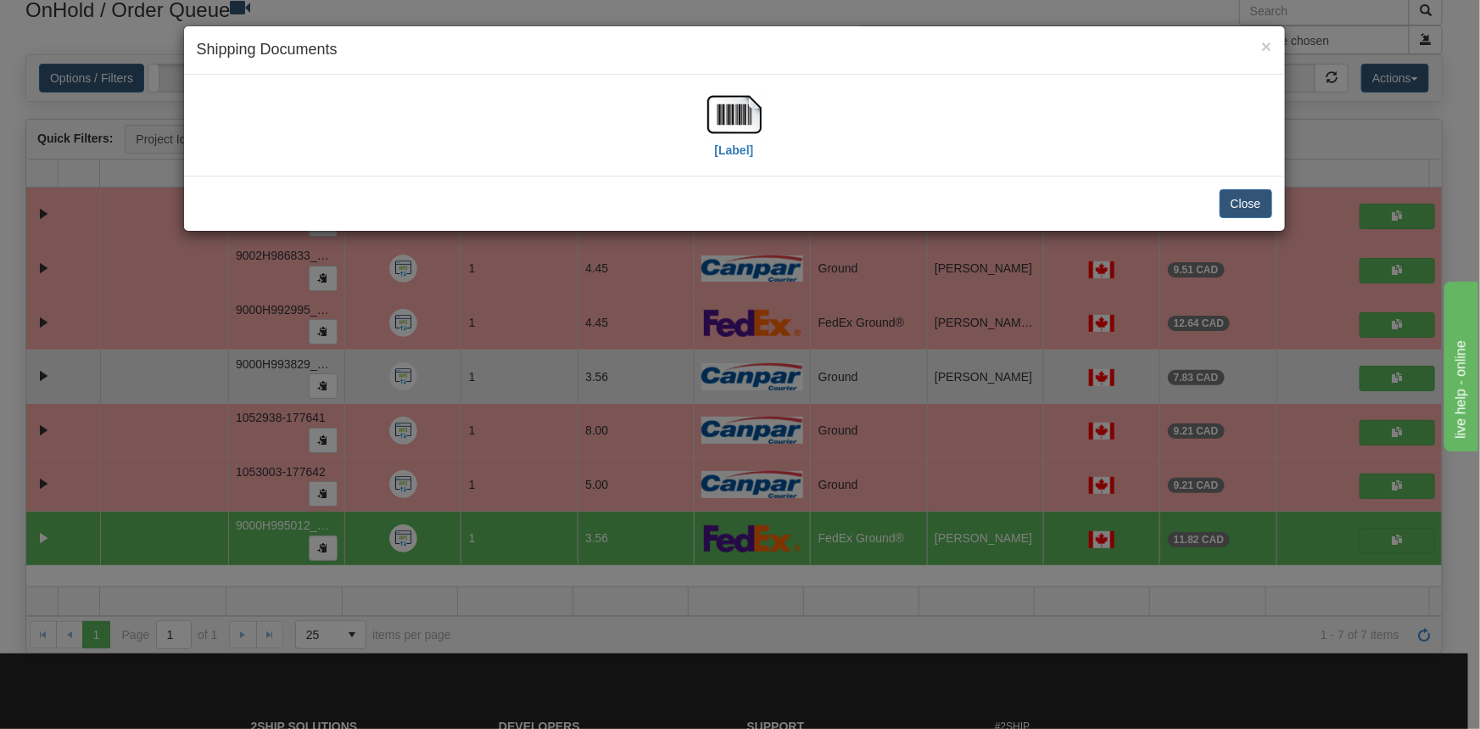 This screenshot has width=1480, height=729. I want to click on a: [Label], so click(735, 131).